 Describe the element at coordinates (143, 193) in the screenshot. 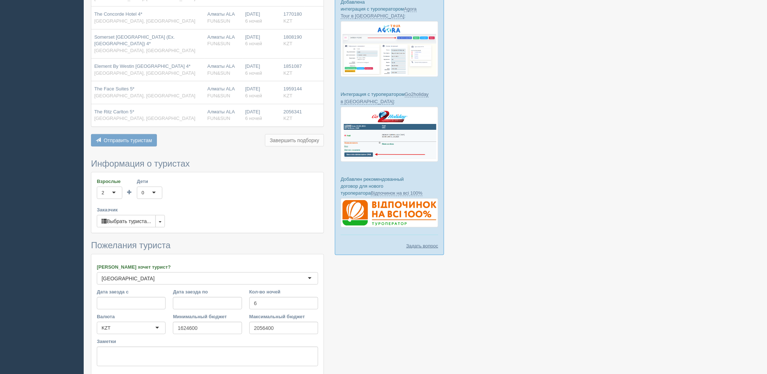

I see `div: 0` at that location.